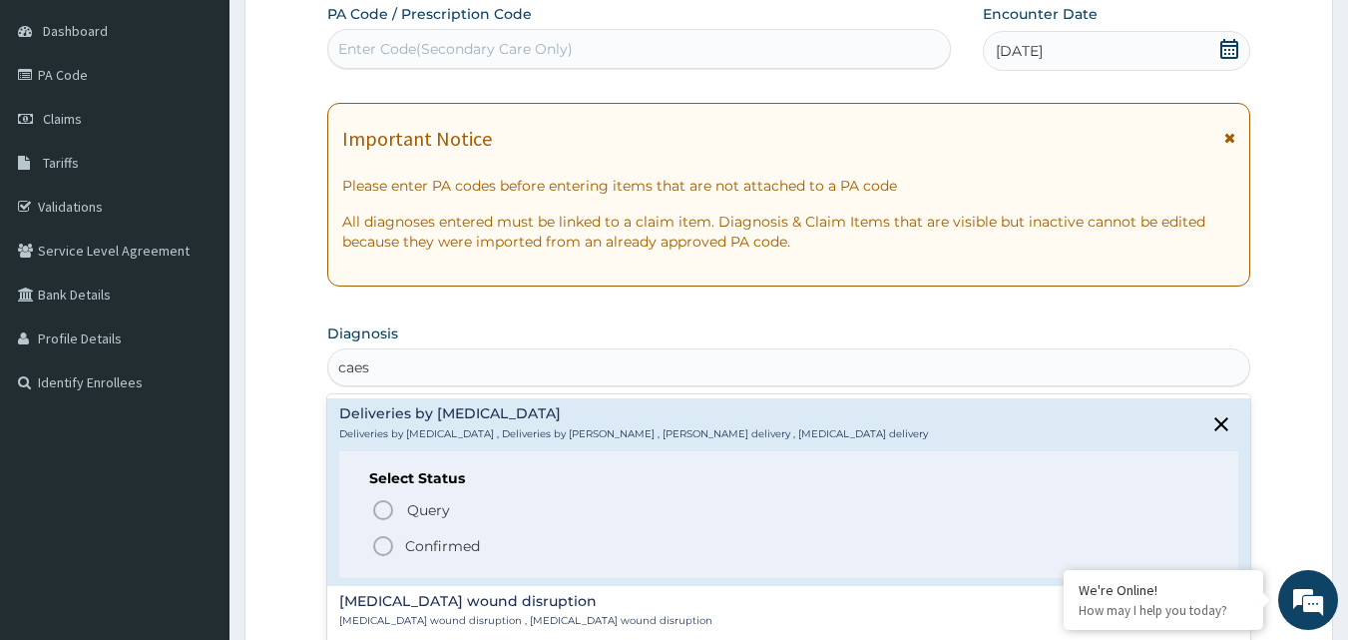  What do you see at coordinates (362, 333) in the screenshot?
I see `label: Diagnosis` at bounding box center [362, 333].